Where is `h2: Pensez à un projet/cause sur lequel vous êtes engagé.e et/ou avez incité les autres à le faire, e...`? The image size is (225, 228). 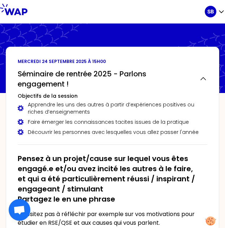
h2: Pensez à un projet/cause sur lequel vous êtes engagé.e et/ou avez incité les autres à le faire, e... is located at coordinates (112, 178).